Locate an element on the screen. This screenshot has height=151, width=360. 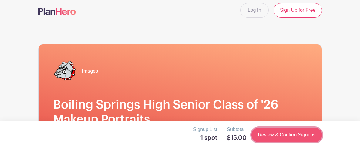
h1: Boiling Springs High Senior Class of '26 Makeup Portraits is located at coordinates (180, 112).